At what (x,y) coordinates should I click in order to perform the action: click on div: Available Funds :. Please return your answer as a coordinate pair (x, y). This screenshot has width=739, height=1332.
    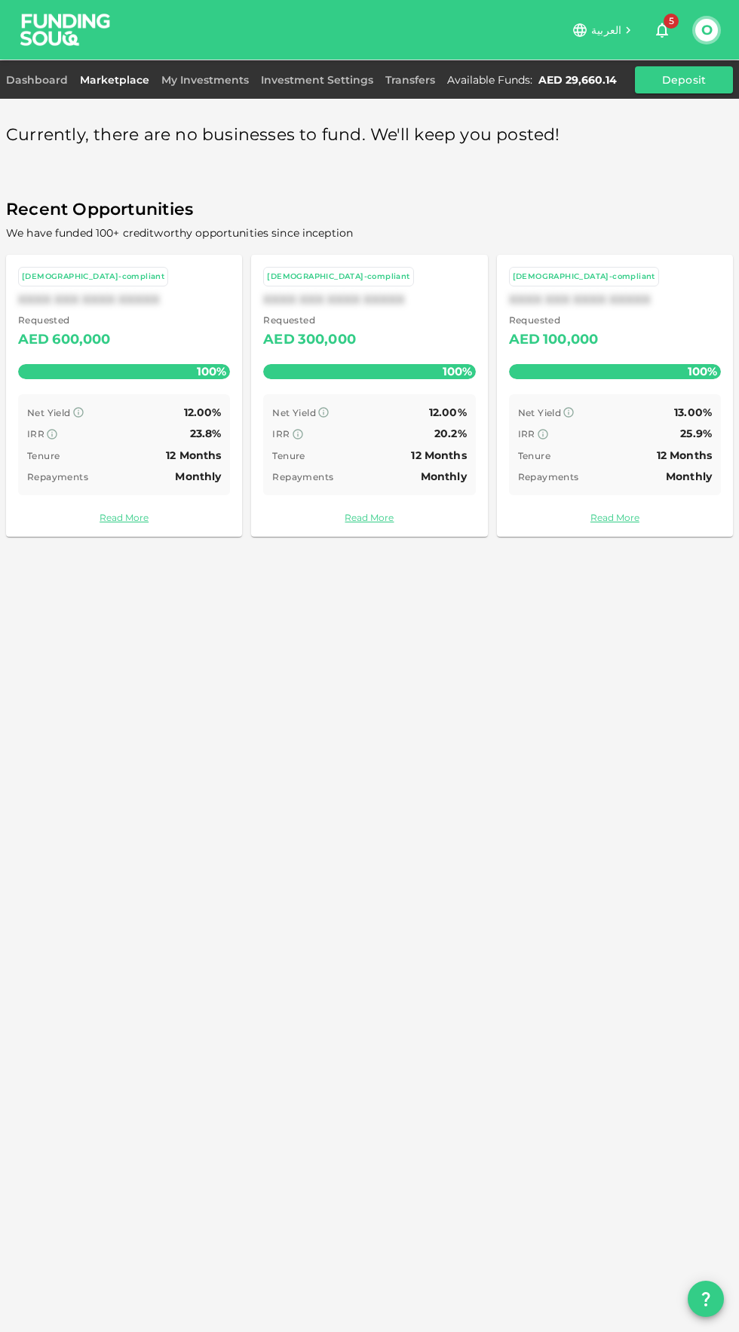
    Looking at the image, I should click on (489, 80).